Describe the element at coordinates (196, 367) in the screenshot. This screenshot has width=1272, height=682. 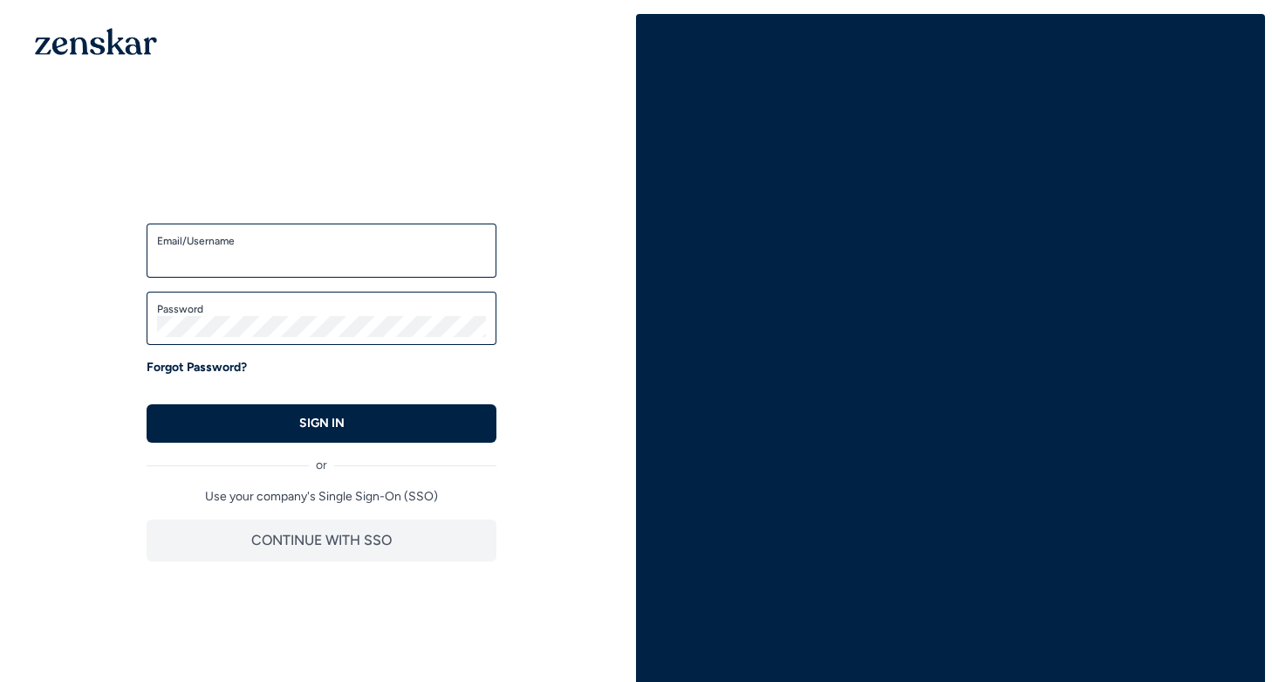
I see `p: Forgot Password?` at that location.